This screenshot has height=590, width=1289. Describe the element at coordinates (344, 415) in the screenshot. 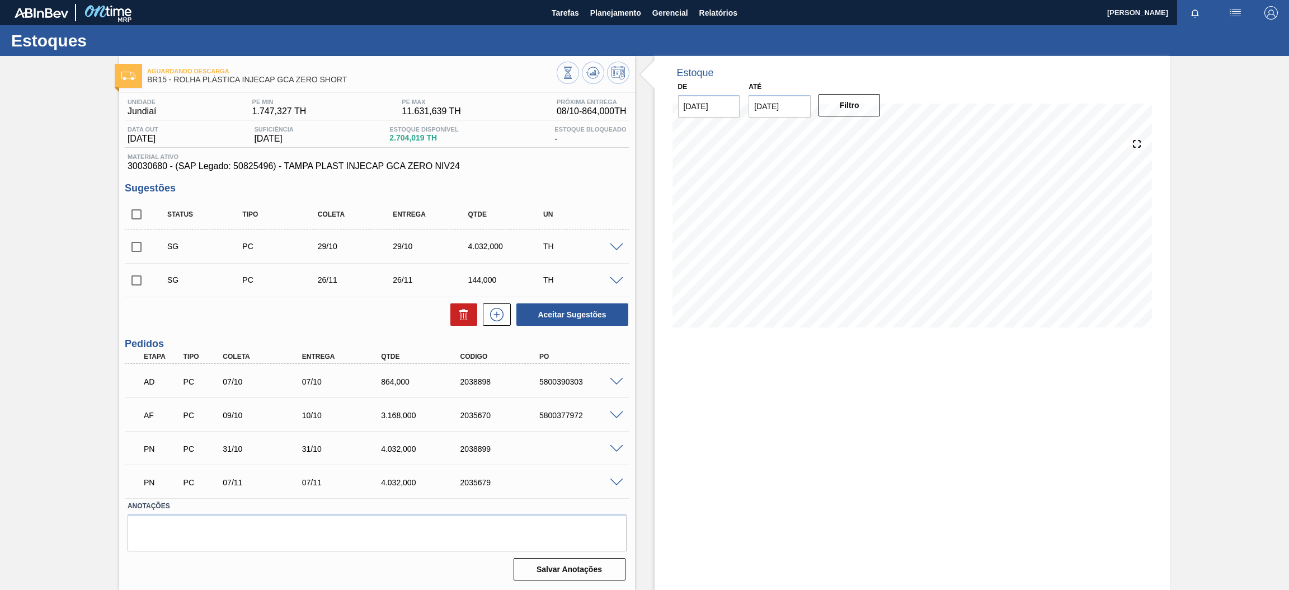

I see `div: 10/10/2025` at that location.